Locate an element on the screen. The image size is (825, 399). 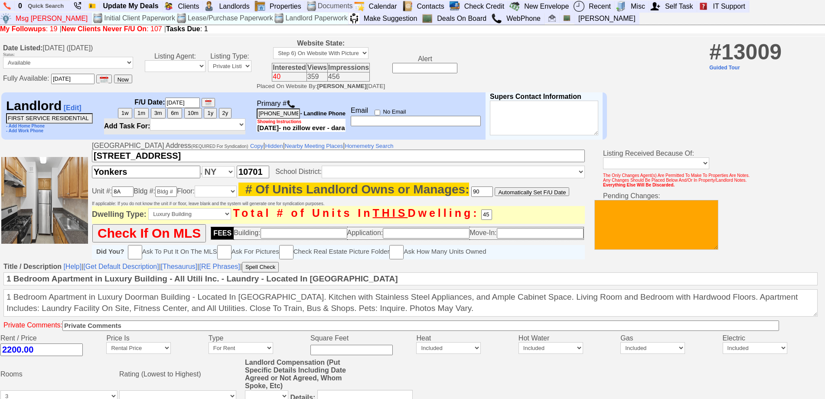
a: Properties is located at coordinates (286, 7).